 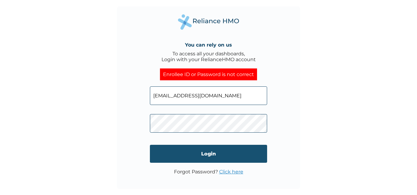 I want to click on img: Reliance Health's Logo, so click(x=208, y=22).